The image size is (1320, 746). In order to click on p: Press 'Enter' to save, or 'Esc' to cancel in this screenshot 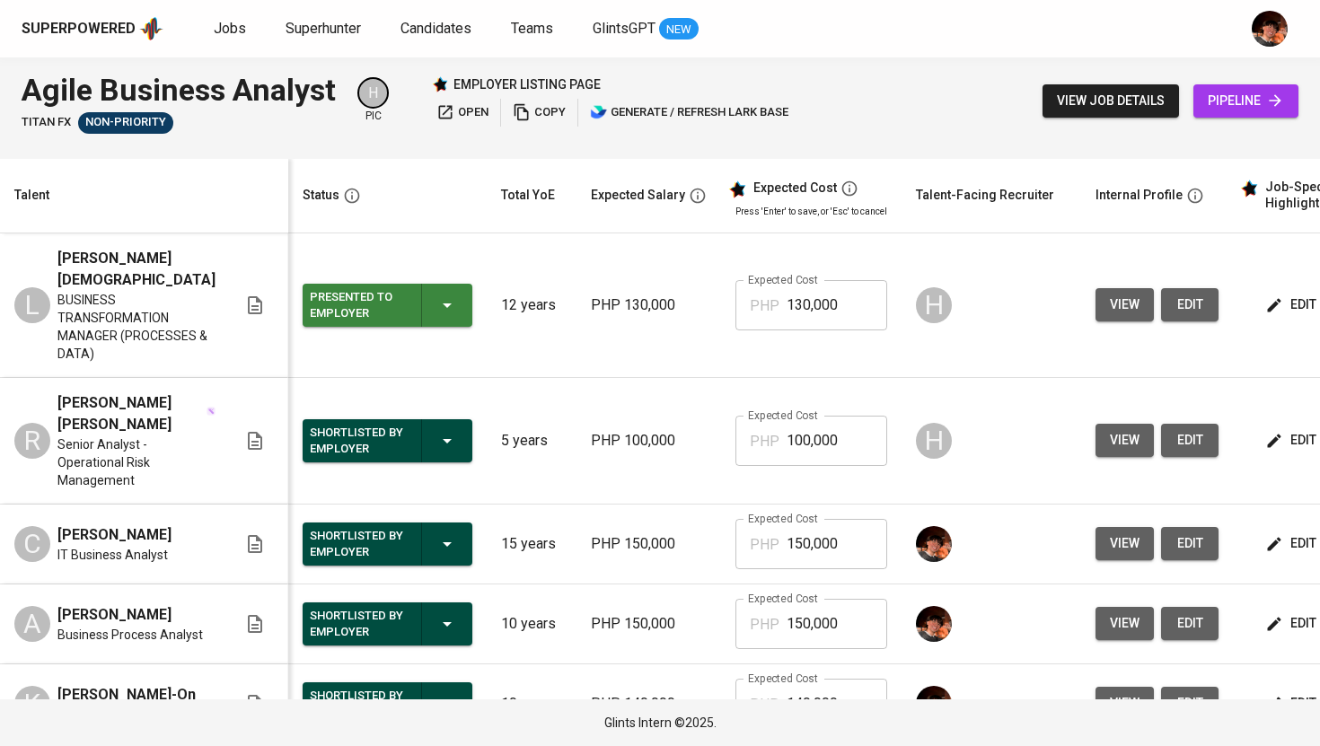, I will do `click(811, 211)`.